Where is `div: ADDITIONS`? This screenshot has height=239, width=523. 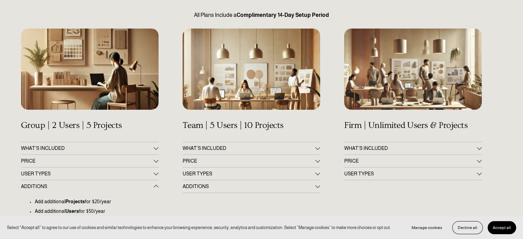 div: ADDITIONS is located at coordinates (90, 210).